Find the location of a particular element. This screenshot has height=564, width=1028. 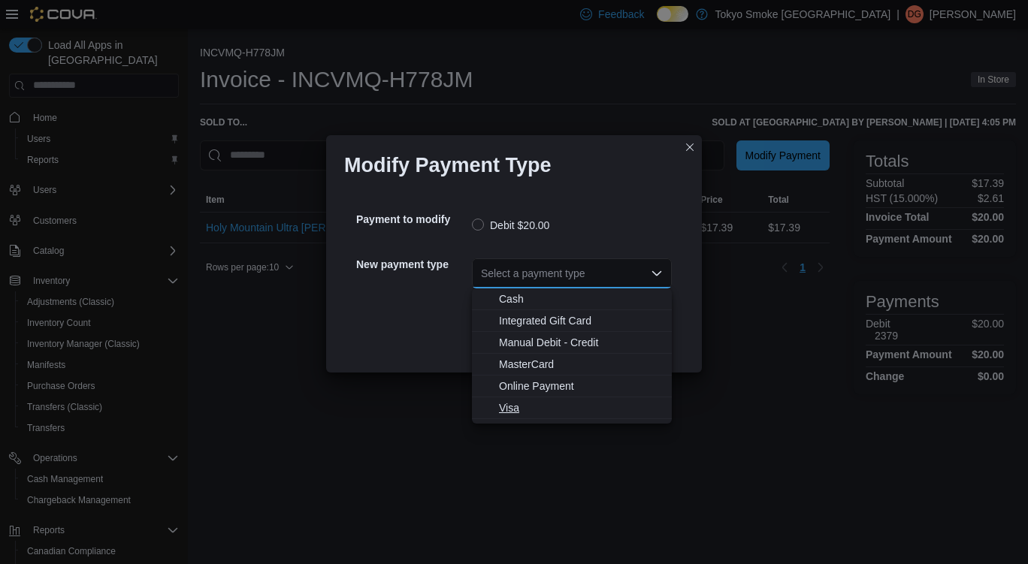

span: MasterCard is located at coordinates (581, 364).